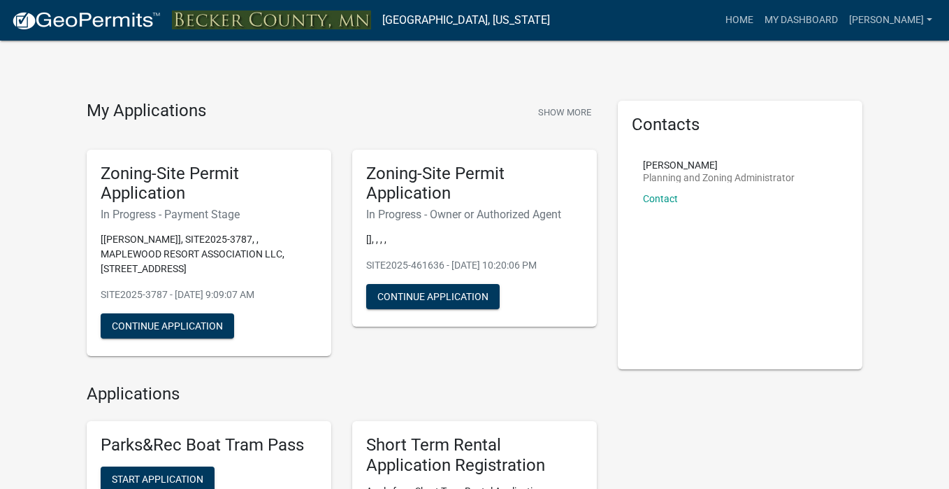 The image size is (949, 489). Describe the element at coordinates (740, 124) in the screenshot. I see `h5: Contacts` at that location.